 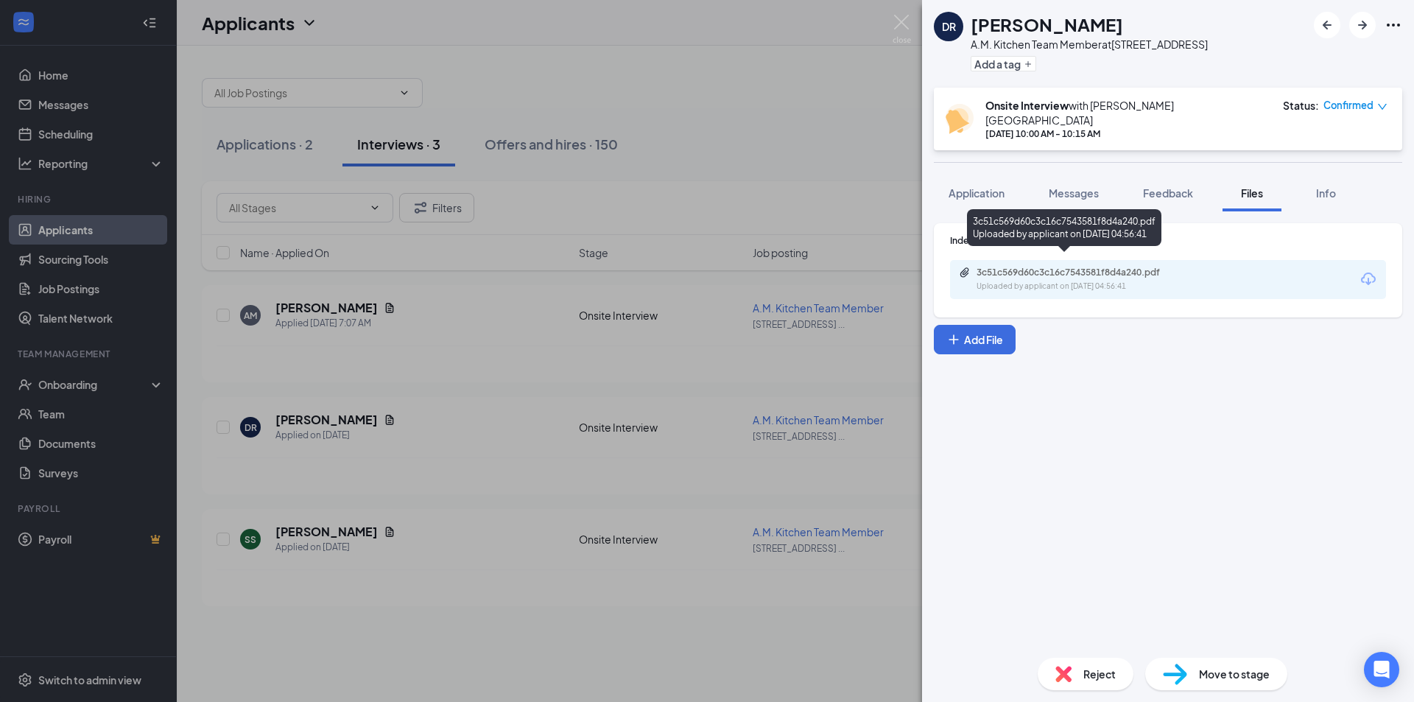 I want to click on span: down, so click(x=1383, y=107).